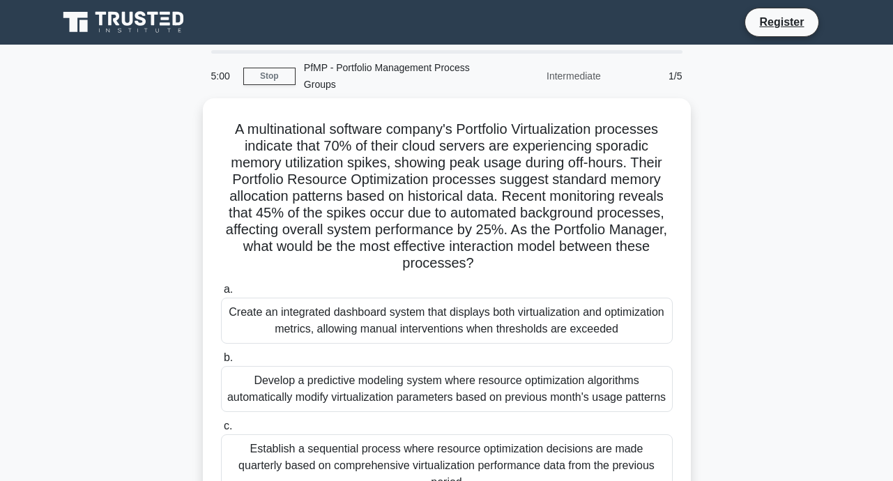 The width and height of the screenshot is (893, 481). What do you see at coordinates (228, 425) in the screenshot?
I see `span: c.` at bounding box center [228, 425].